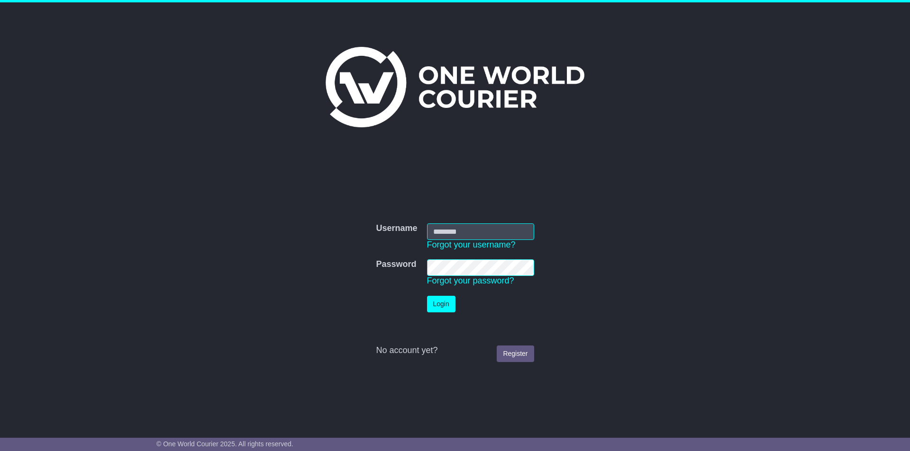 This screenshot has width=910, height=451. I want to click on span: © One World Courier 2025. All rights reserved., so click(225, 444).